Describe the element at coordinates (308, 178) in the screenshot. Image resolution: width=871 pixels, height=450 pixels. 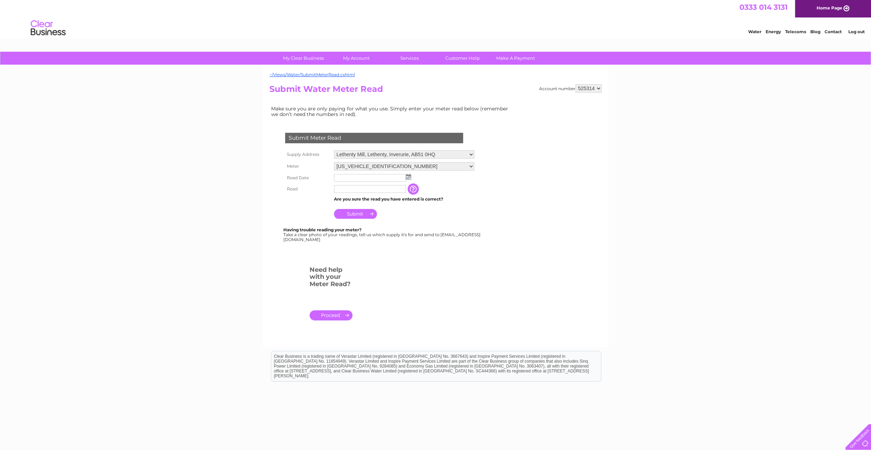
I see `th: Read Date` at that location.